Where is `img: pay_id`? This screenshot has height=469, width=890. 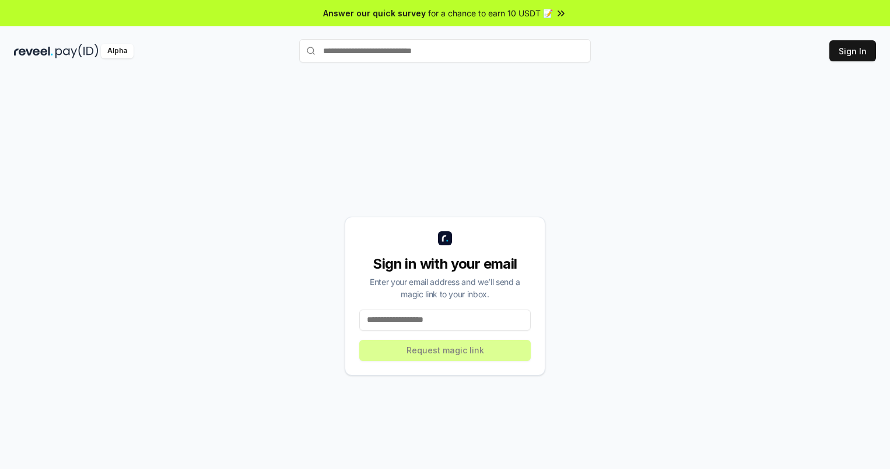
img: pay_id is located at coordinates (77, 51).